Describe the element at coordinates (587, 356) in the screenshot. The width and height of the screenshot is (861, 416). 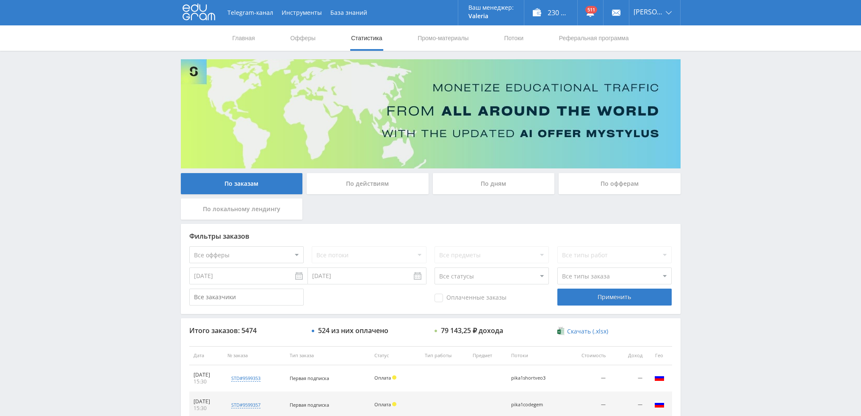
I see `th: Стоимость` at that location.